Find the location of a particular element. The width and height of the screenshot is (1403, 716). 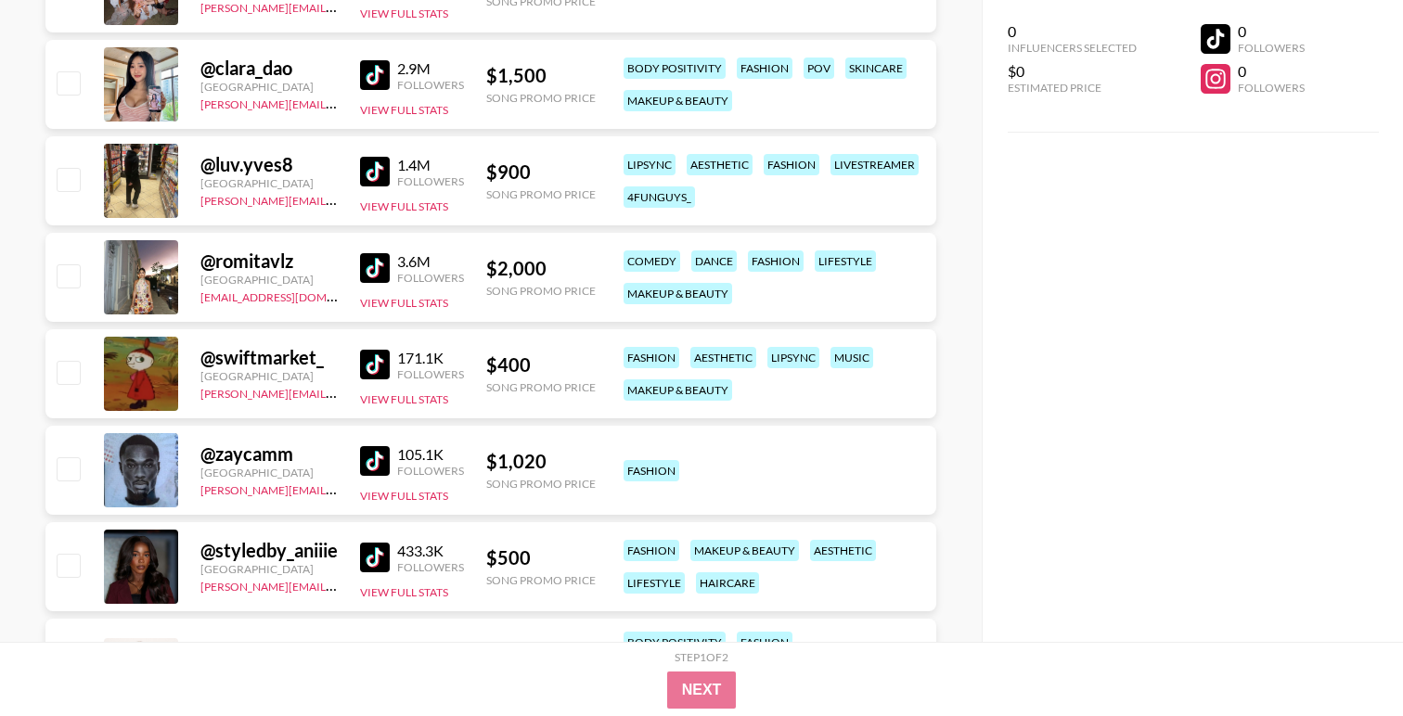

div: $ 900 is located at coordinates (541, 172).